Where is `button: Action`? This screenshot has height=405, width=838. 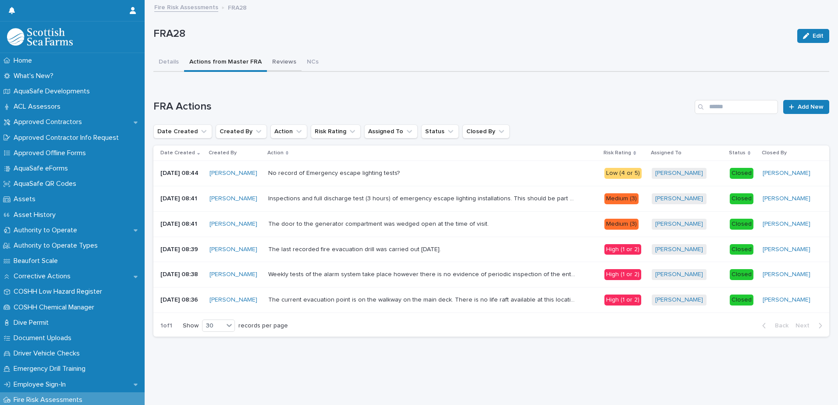 button: Action is located at coordinates (289, 131).